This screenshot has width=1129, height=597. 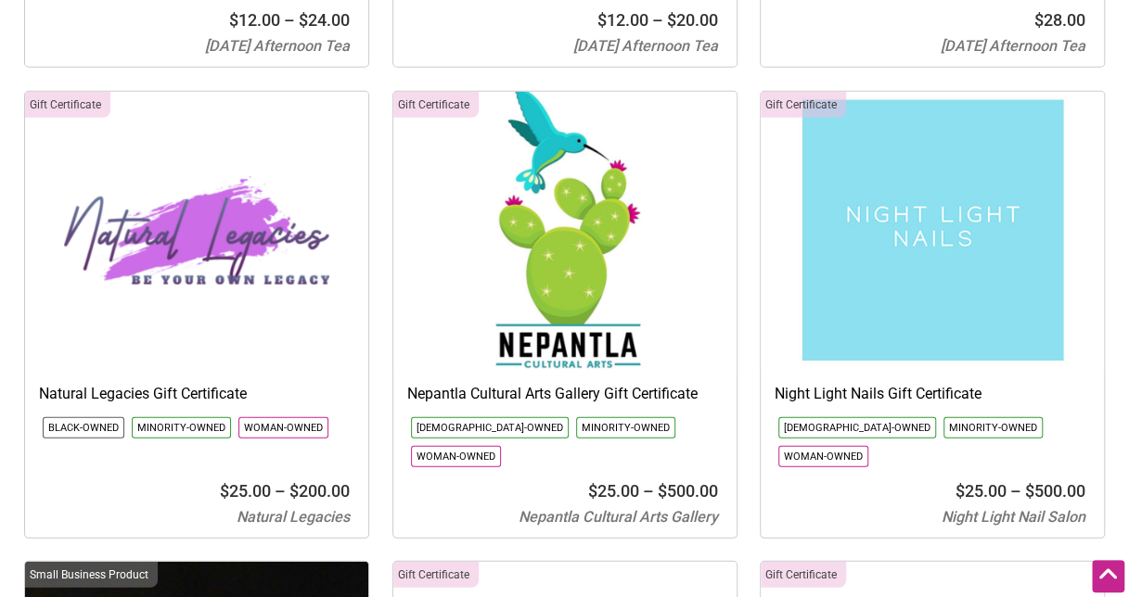 What do you see at coordinates (692, 19) in the screenshot?
I see `bdi: 20.00` at bounding box center [692, 19].